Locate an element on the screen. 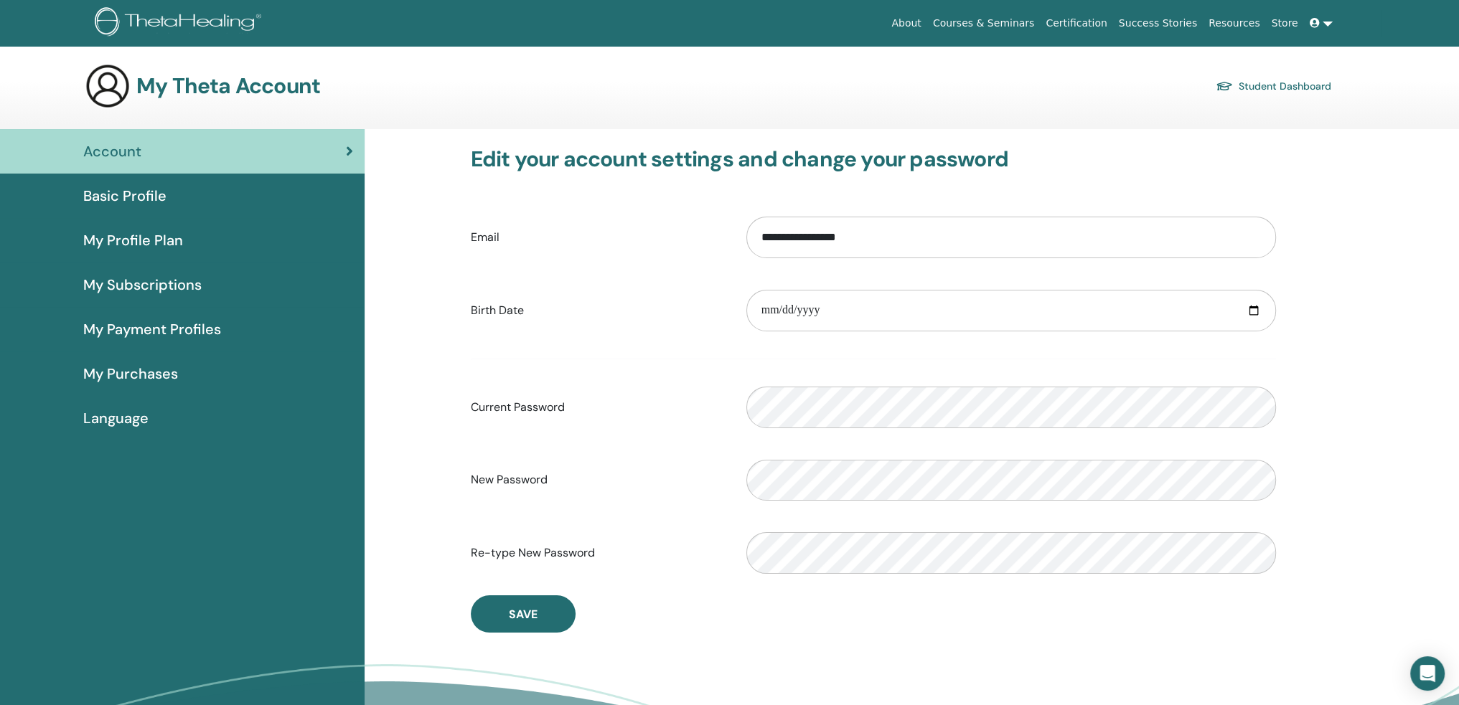 This screenshot has height=705, width=1459. label: Birth Date is located at coordinates (598, 311).